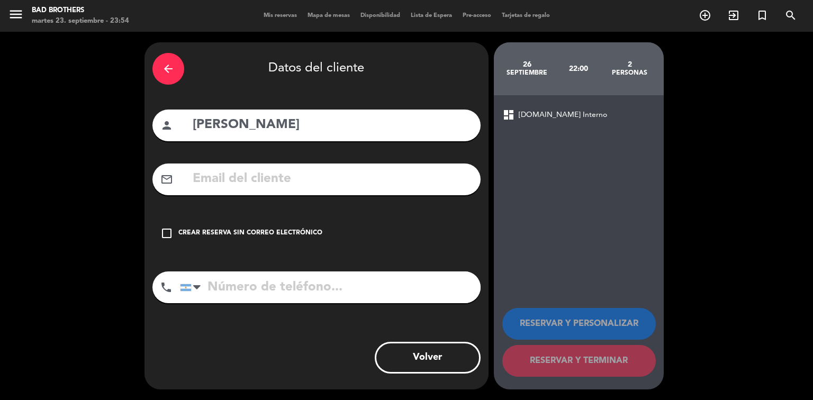 The image size is (813, 400). Describe the element at coordinates (734, 15) in the screenshot. I see `i: exit_to_app` at that location.